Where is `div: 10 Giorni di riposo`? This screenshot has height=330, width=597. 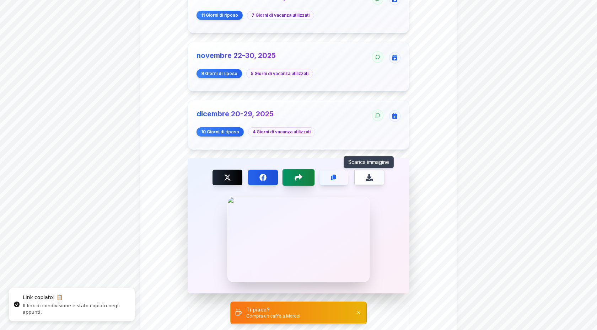 div: 10 Giorni di riposo is located at coordinates (220, 132).